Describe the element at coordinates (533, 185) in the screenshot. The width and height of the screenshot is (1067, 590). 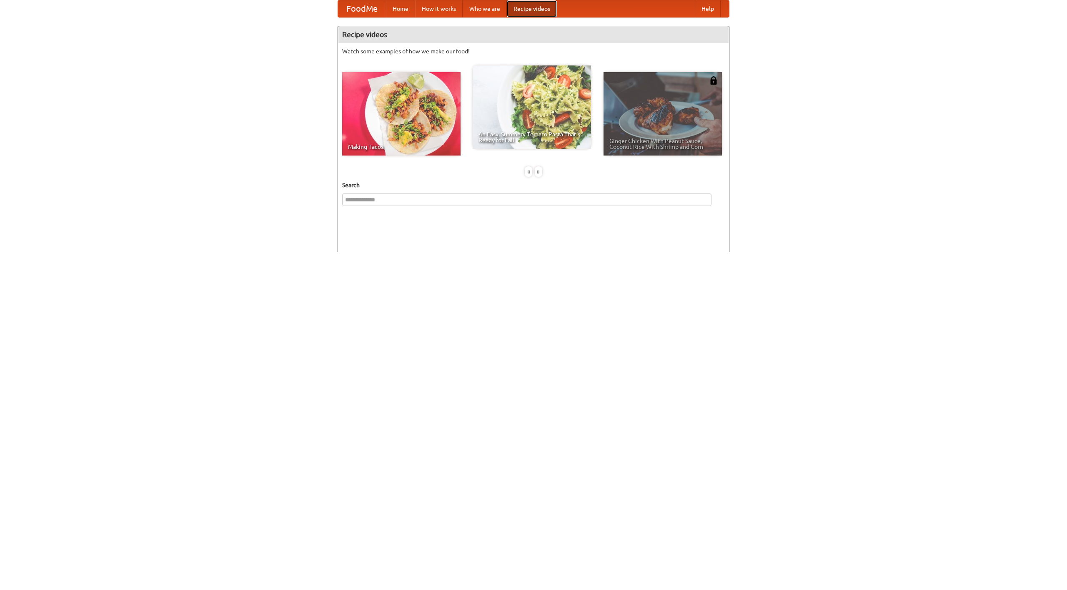
I see `h5: Search` at that location.